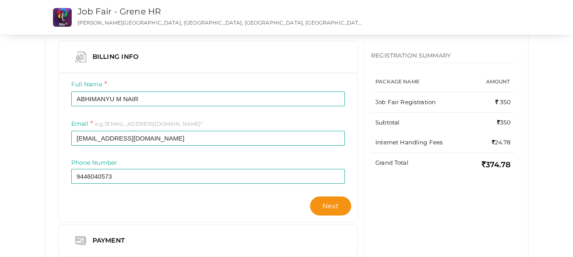 Image resolution: width=573 pixels, height=257 pixels. I want to click on th: Package Name, so click(422, 82).